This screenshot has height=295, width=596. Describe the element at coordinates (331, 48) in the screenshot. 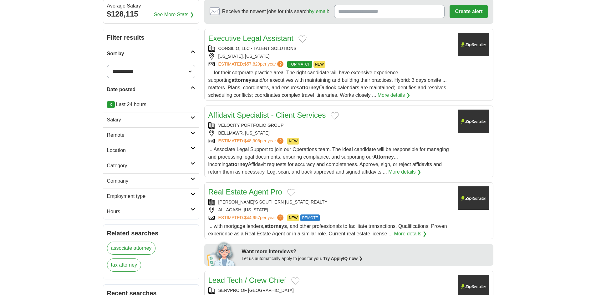

I see `div: CONSILIO, LLC - TALENT SOLUTIONS` at that location.